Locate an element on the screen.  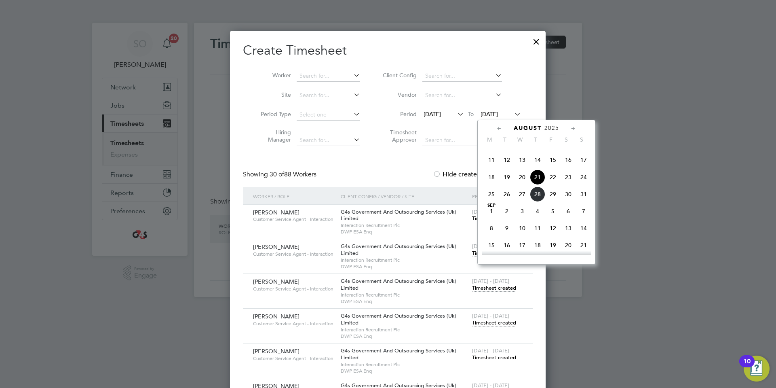
h2: Create Timesheet is located at coordinates (388, 51).